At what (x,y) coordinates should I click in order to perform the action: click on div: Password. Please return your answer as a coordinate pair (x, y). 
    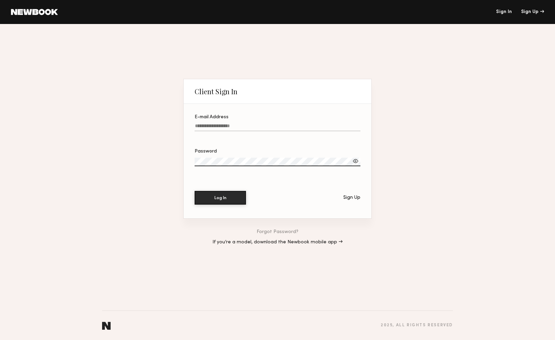
    Looking at the image, I should click on (277, 151).